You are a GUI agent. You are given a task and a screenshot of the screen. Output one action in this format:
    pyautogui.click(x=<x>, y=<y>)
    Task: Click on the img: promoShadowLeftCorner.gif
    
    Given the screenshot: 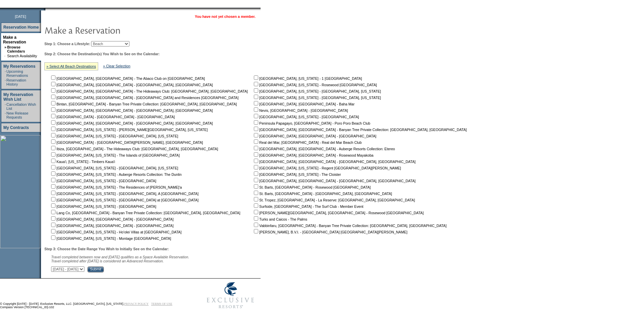 What is the action you would take?
    pyautogui.click(x=44, y=9)
    